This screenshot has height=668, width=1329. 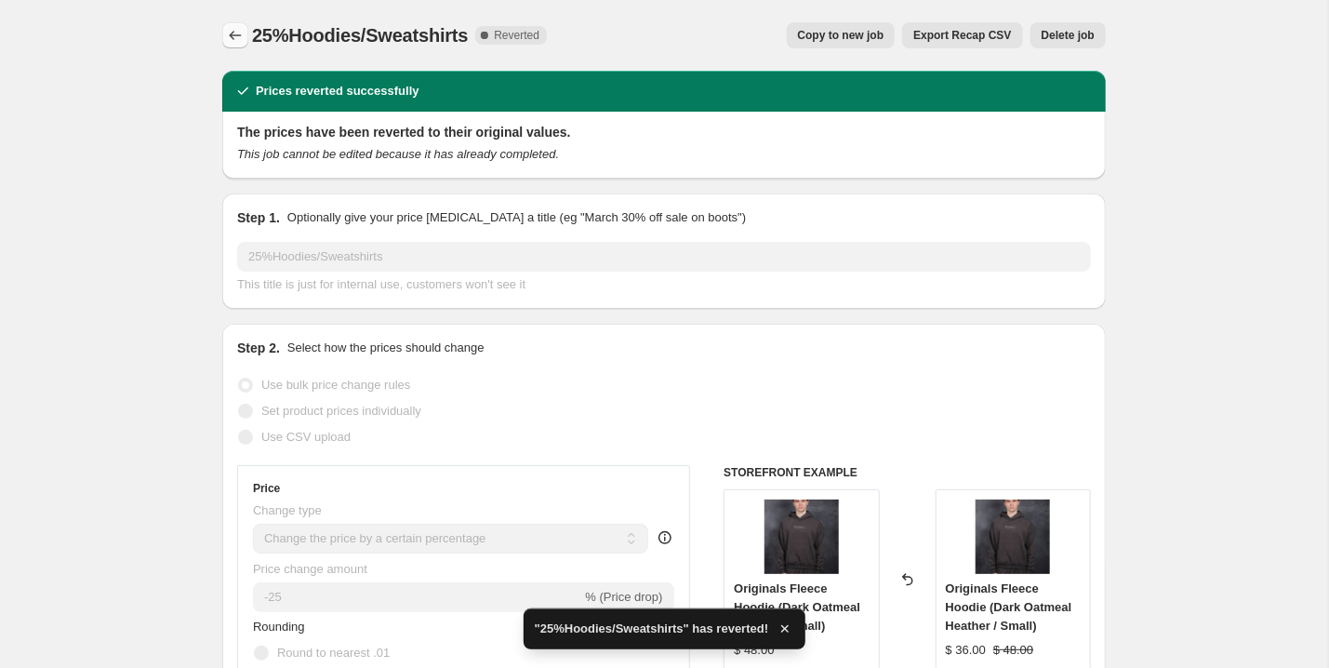 I want to click on span: Change type, so click(x=287, y=510).